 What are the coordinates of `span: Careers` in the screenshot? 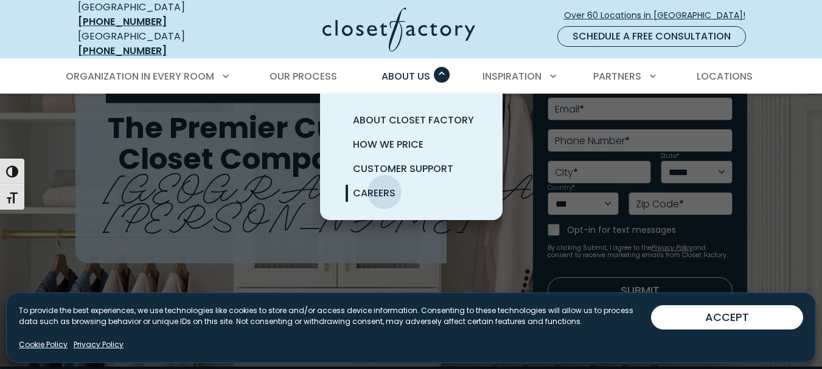 It's located at (374, 193).